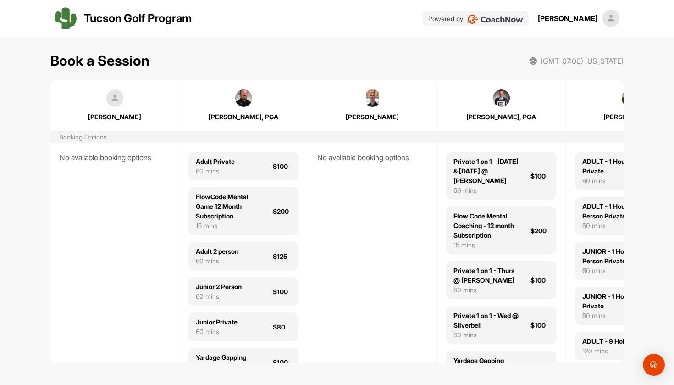 This screenshot has height=385, width=674. Describe the element at coordinates (83, 137) in the screenshot. I see `div: Booking Options` at that location.